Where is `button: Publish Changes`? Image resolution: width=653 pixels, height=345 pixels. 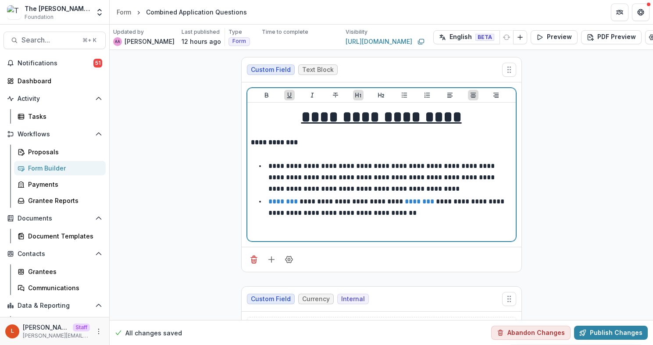
button: Publish Changes is located at coordinates (611, 333).